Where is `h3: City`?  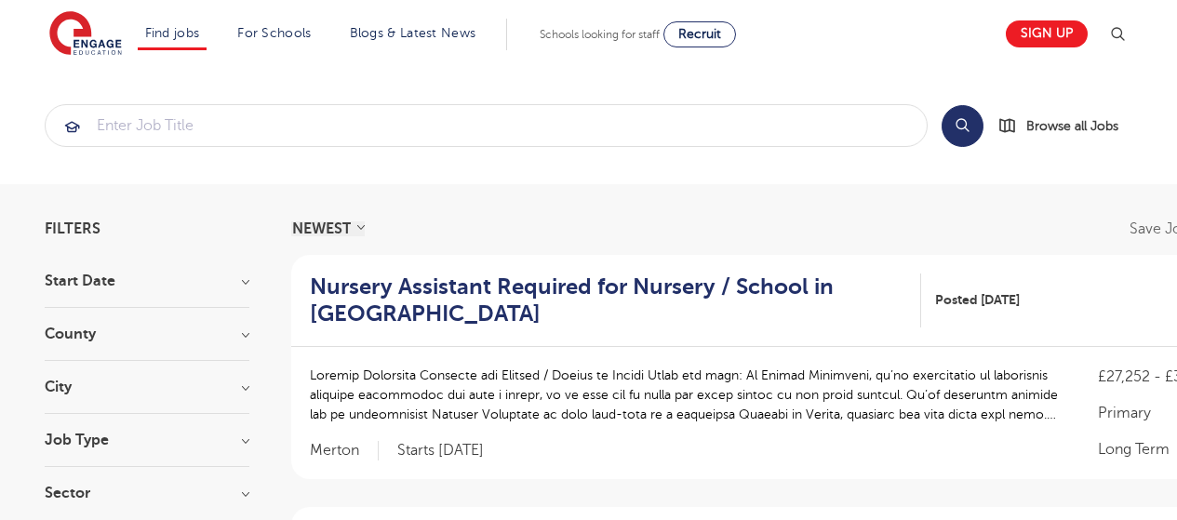 h3: City is located at coordinates (147, 387).